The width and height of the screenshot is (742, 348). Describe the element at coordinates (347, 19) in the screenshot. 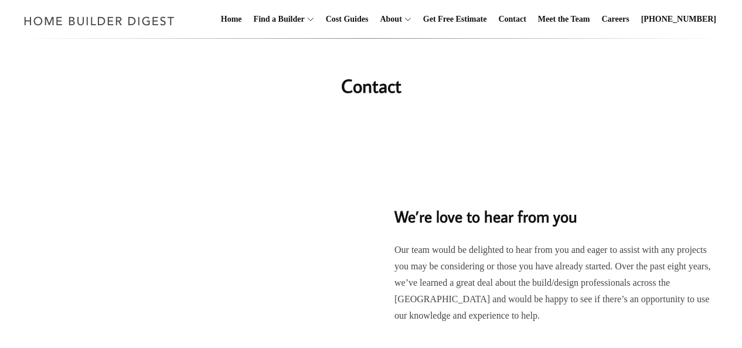

I see `a: Cost Guides` at that location.